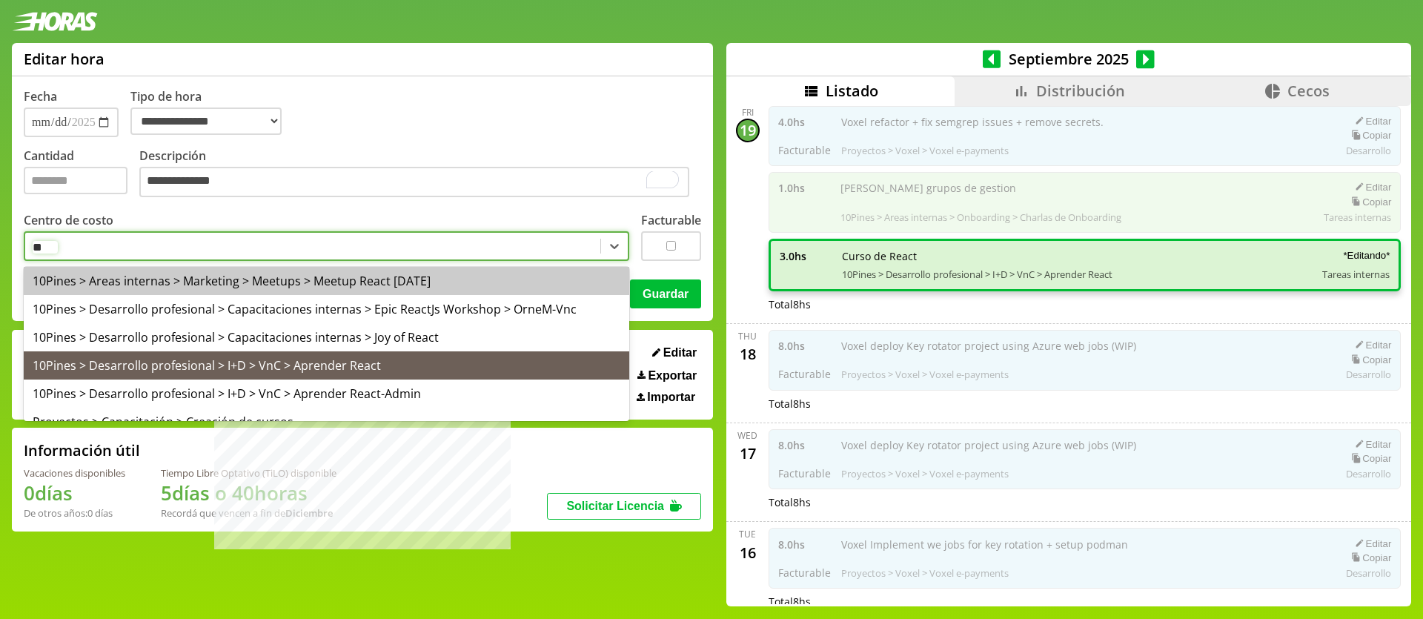 This screenshot has width=1423, height=619. I want to click on textarea: To enrich screen reader interactions, please activate Accessibility in Grammarly extension settings, so click(414, 182).